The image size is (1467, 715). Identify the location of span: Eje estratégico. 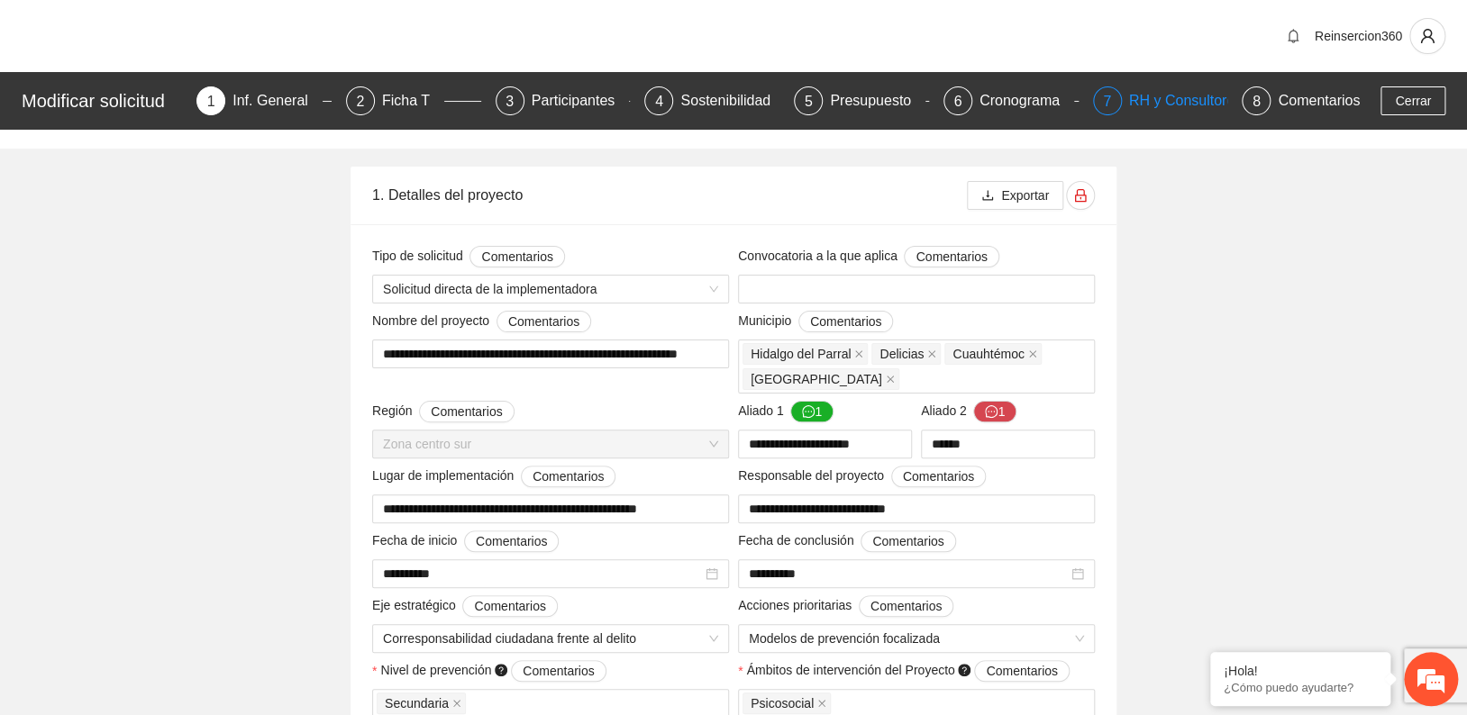
(465, 606).